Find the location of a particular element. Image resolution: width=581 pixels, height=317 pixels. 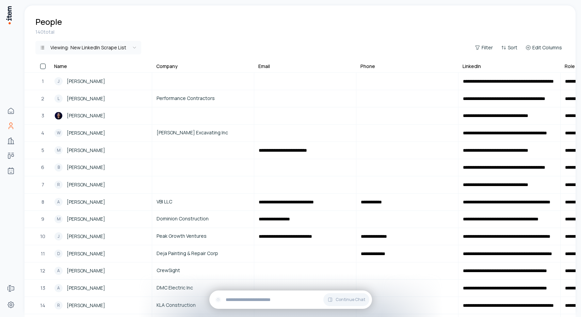

span: 12 is located at coordinates (43, 271).